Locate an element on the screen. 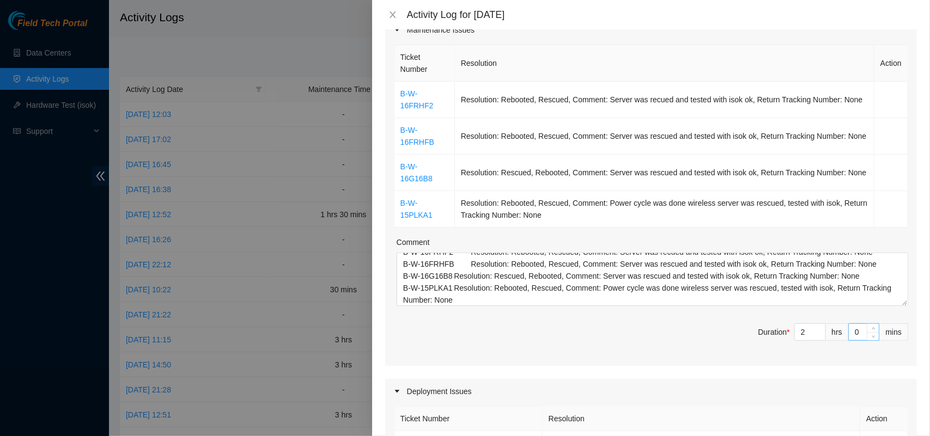 The image size is (930, 436). span: Increase Value is located at coordinates (873, 328).